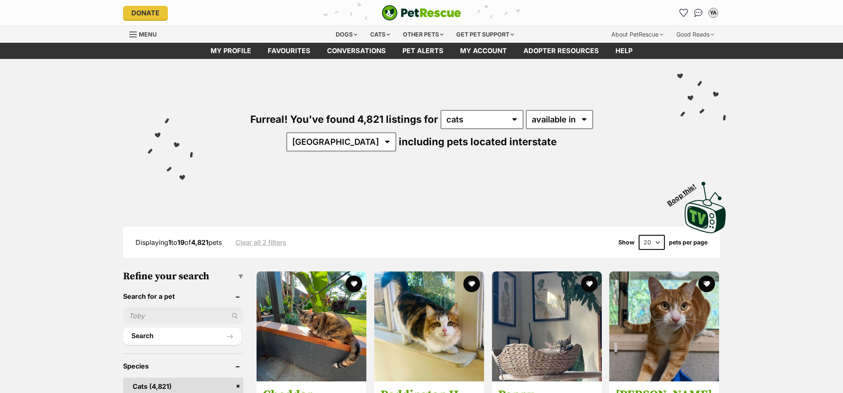 The height and width of the screenshot is (393, 843). I want to click on button: My account, so click(713, 13).